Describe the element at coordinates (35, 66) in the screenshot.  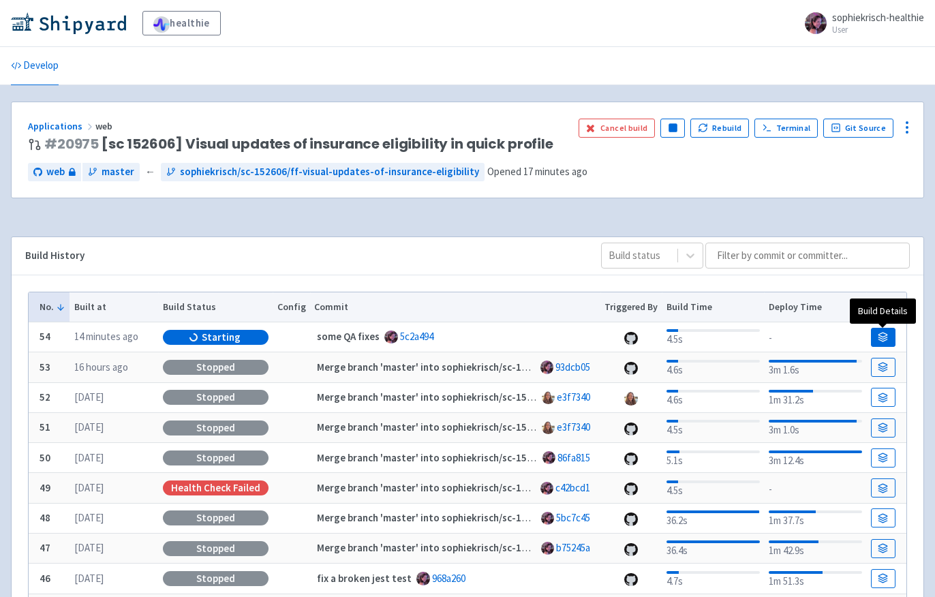
I see `a: Develop` at that location.